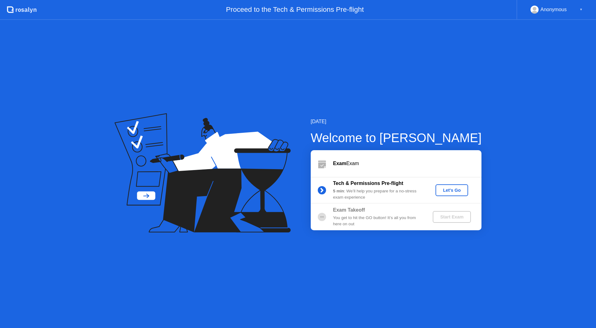 This screenshot has width=596, height=328. What do you see at coordinates (339, 191) in the screenshot?
I see `b: 5 min` at bounding box center [339, 191].